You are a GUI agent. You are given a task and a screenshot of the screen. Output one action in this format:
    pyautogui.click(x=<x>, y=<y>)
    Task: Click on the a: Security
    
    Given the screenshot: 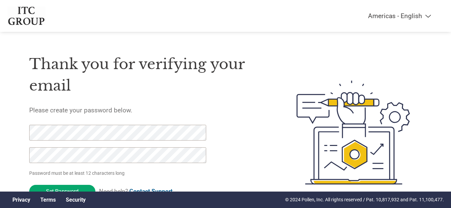 What is the action you would take?
    pyautogui.click(x=76, y=200)
    